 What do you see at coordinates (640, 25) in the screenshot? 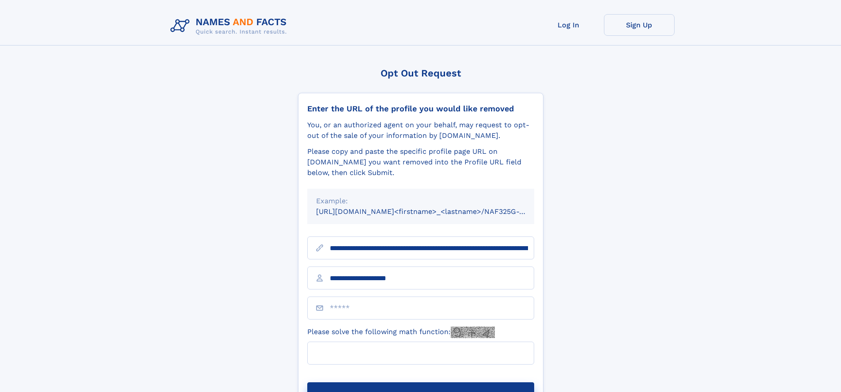
I see `a: Sign Up` at bounding box center [640, 25].